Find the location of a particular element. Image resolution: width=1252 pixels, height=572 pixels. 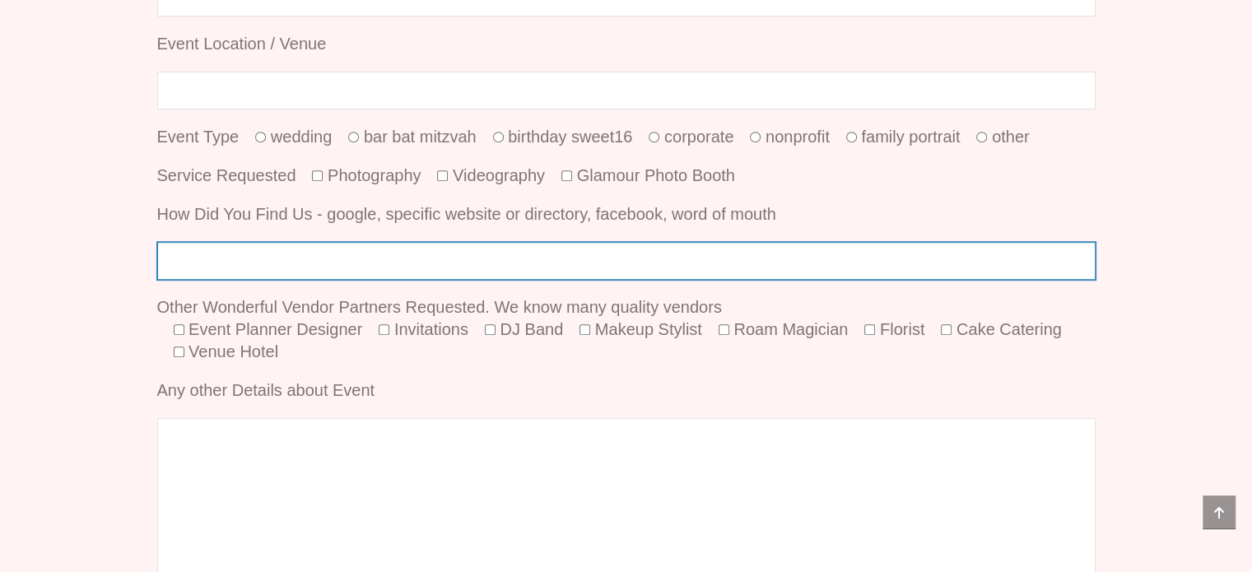

span: corporate is located at coordinates (697, 137).